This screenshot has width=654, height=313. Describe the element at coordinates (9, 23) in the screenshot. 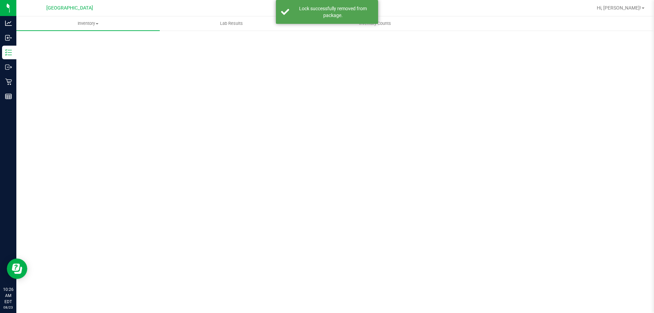

I see `inline-svg: Analytics` at that location.